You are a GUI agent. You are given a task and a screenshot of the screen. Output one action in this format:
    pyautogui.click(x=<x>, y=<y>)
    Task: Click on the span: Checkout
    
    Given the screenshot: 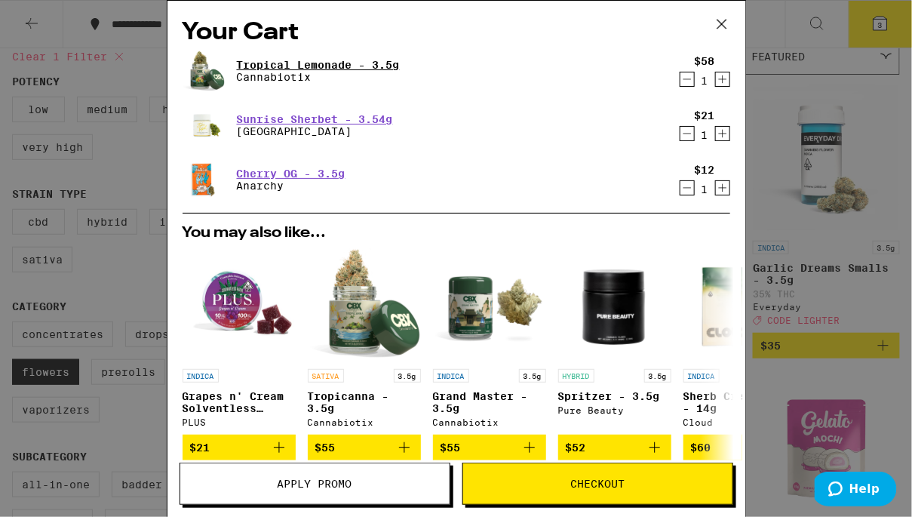 What is the action you would take?
    pyautogui.click(x=597, y=484)
    